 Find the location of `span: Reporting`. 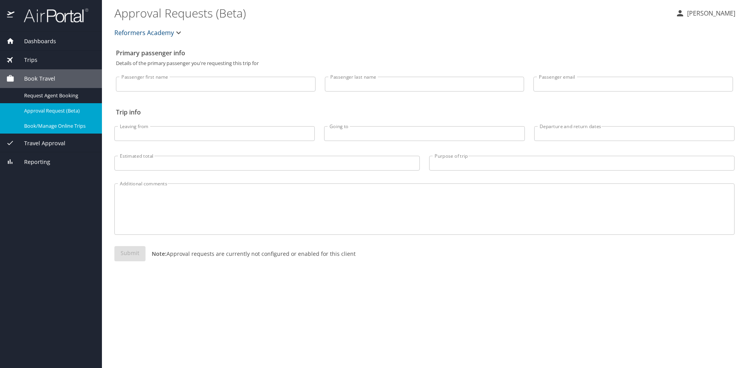

span: Reporting is located at coordinates (32, 162).